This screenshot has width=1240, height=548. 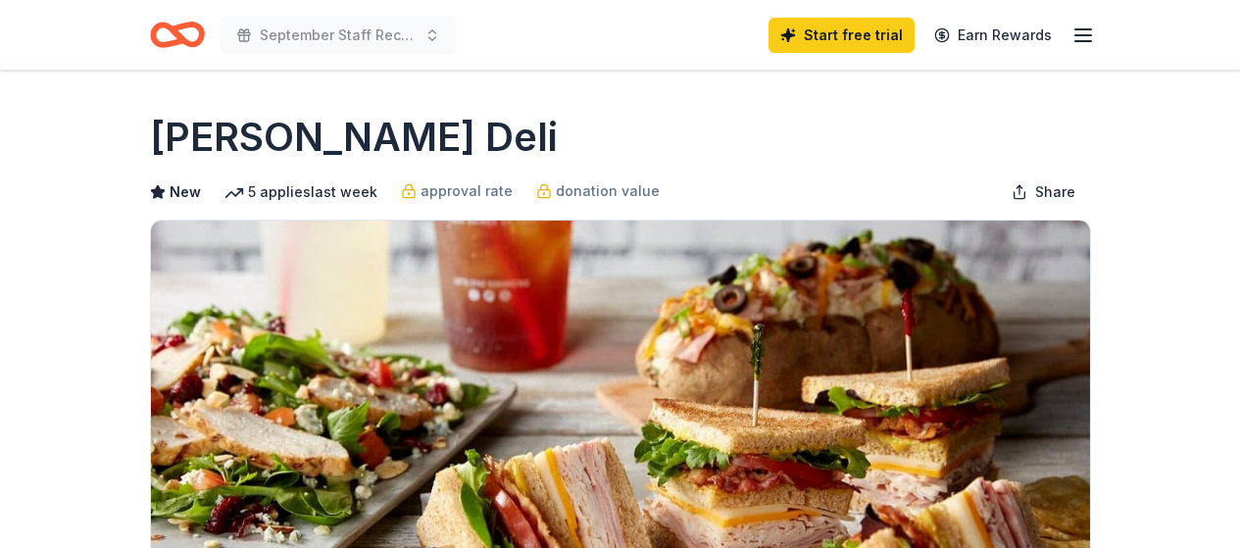 I want to click on span: Share, so click(x=1055, y=192).